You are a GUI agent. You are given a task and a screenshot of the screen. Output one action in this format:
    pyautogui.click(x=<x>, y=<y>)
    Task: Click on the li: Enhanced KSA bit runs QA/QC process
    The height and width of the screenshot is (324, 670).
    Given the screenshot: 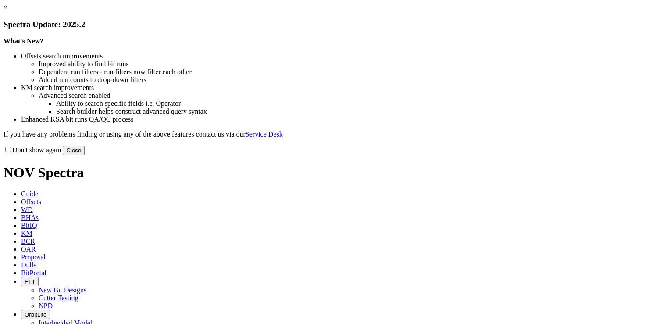 What is the action you would take?
    pyautogui.click(x=344, y=119)
    